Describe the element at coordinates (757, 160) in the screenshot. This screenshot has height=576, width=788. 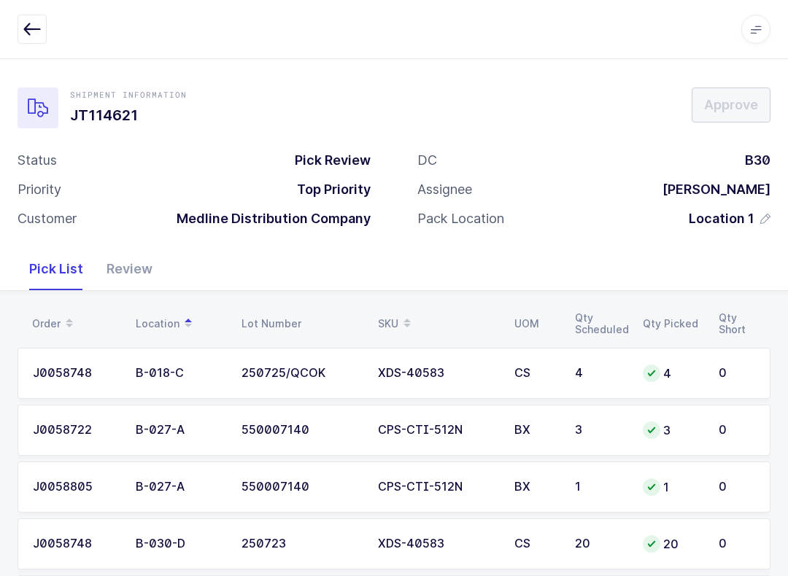
I see `span: B30` at that location.